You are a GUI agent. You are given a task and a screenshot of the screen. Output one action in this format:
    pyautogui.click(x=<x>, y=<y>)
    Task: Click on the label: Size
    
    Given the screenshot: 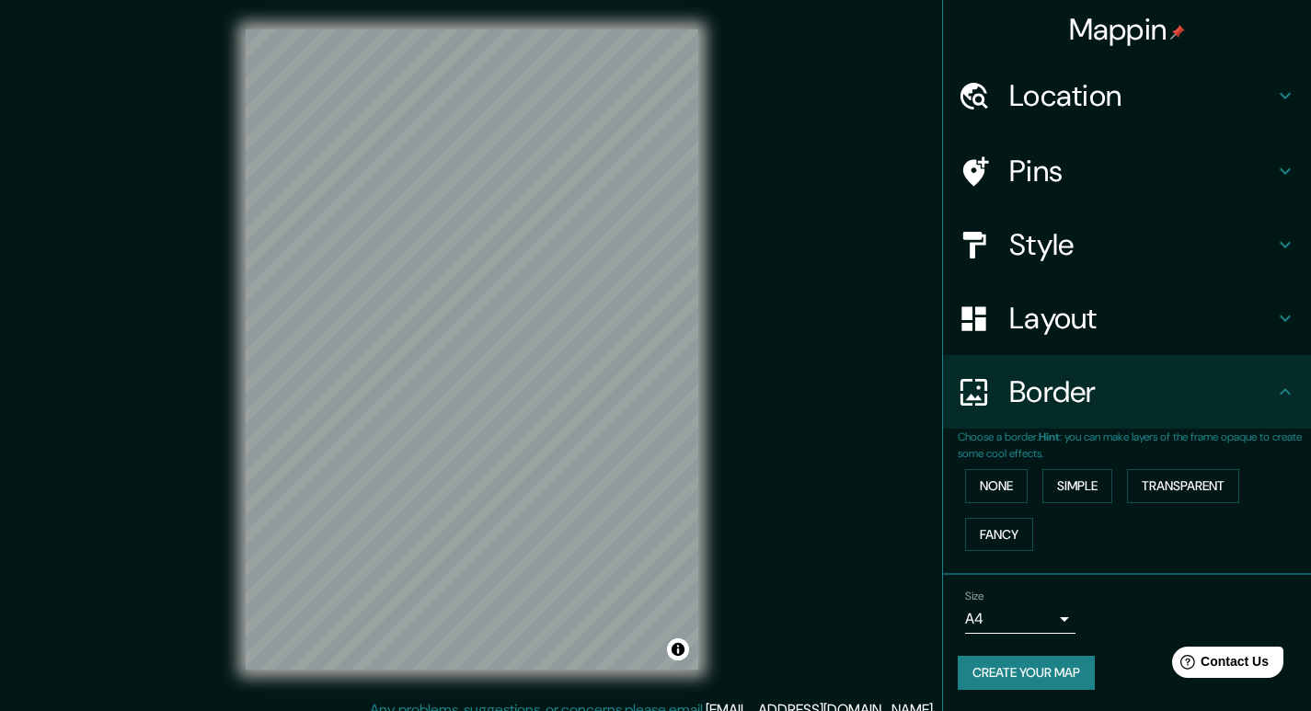 What is the action you would take?
    pyautogui.click(x=974, y=596)
    